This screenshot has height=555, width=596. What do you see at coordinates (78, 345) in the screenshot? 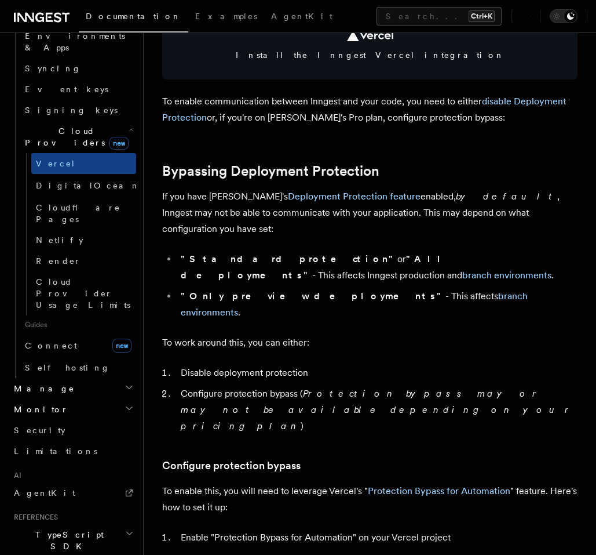
I see `a: Connectnew` at bounding box center [78, 345].